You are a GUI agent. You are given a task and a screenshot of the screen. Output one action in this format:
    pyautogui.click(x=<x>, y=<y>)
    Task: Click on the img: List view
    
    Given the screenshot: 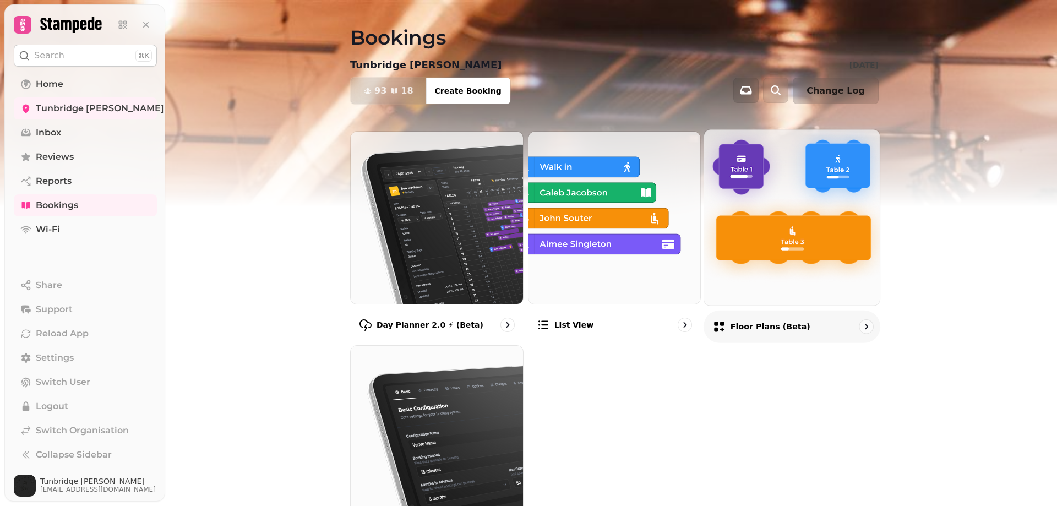 What is the action you would take?
    pyautogui.click(x=615, y=218)
    